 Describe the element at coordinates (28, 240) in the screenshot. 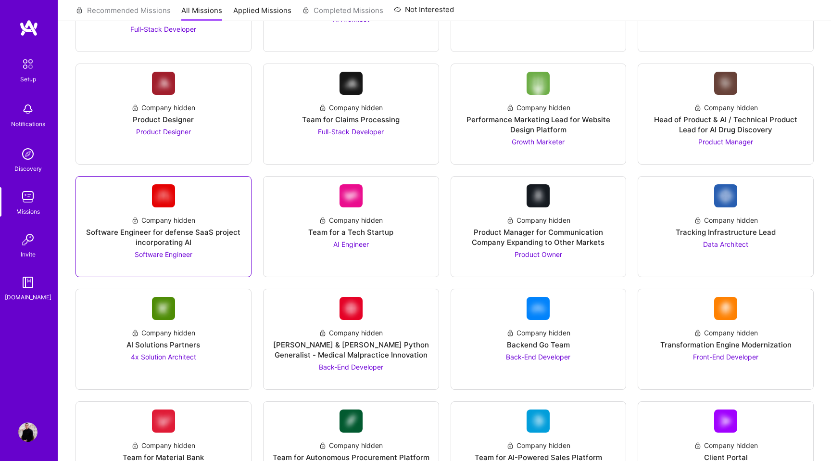

I see `img: Invite` at that location.